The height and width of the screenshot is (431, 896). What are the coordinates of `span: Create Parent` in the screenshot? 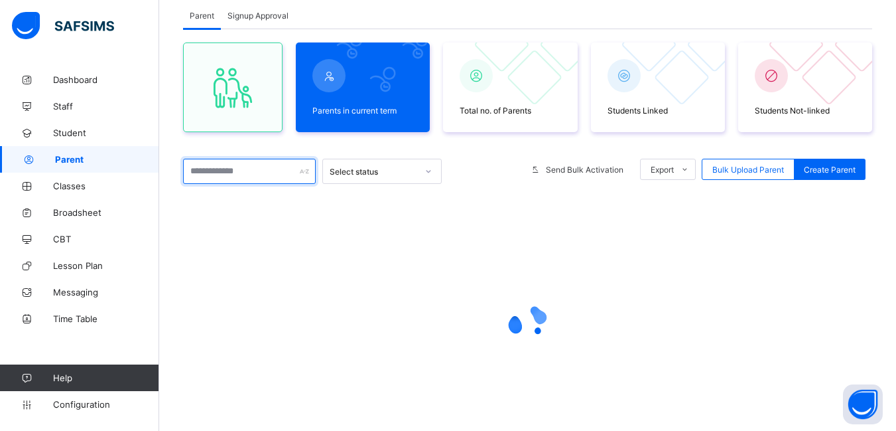 It's located at (830, 169).